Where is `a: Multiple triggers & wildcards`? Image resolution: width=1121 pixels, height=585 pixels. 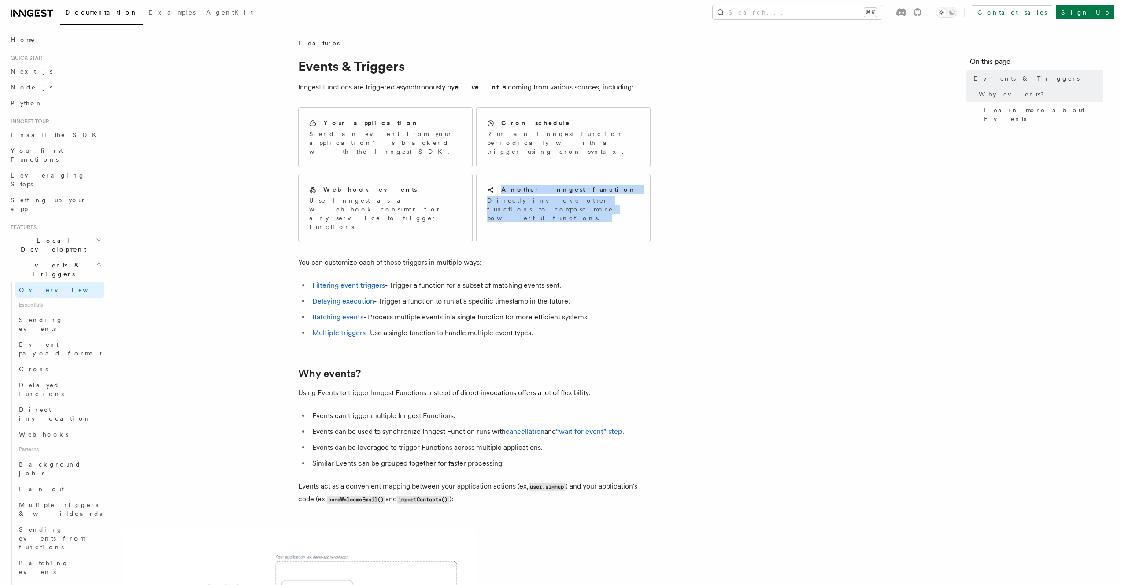
a: Multiple triggers & wildcards is located at coordinates (59, 509).